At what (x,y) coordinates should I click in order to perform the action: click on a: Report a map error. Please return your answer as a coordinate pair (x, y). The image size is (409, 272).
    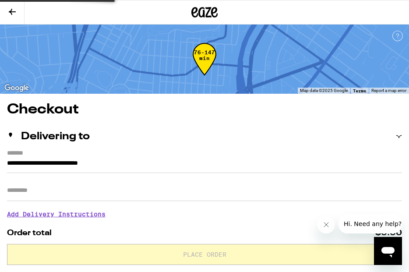
    Looking at the image, I should click on (389, 90).